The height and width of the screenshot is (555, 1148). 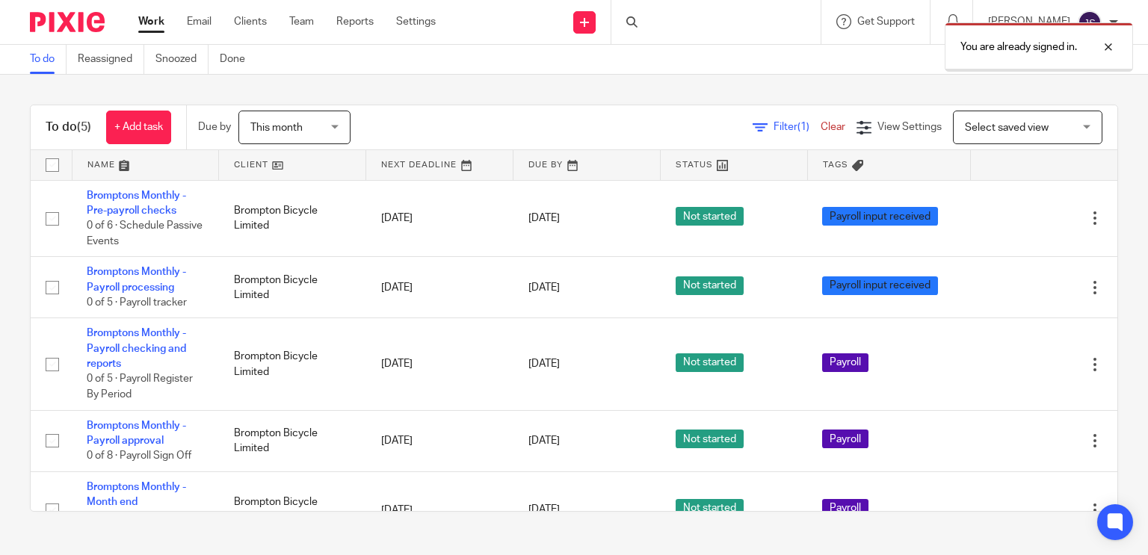 What do you see at coordinates (1090, 22) in the screenshot?
I see `img: svg%3E` at bounding box center [1090, 22].